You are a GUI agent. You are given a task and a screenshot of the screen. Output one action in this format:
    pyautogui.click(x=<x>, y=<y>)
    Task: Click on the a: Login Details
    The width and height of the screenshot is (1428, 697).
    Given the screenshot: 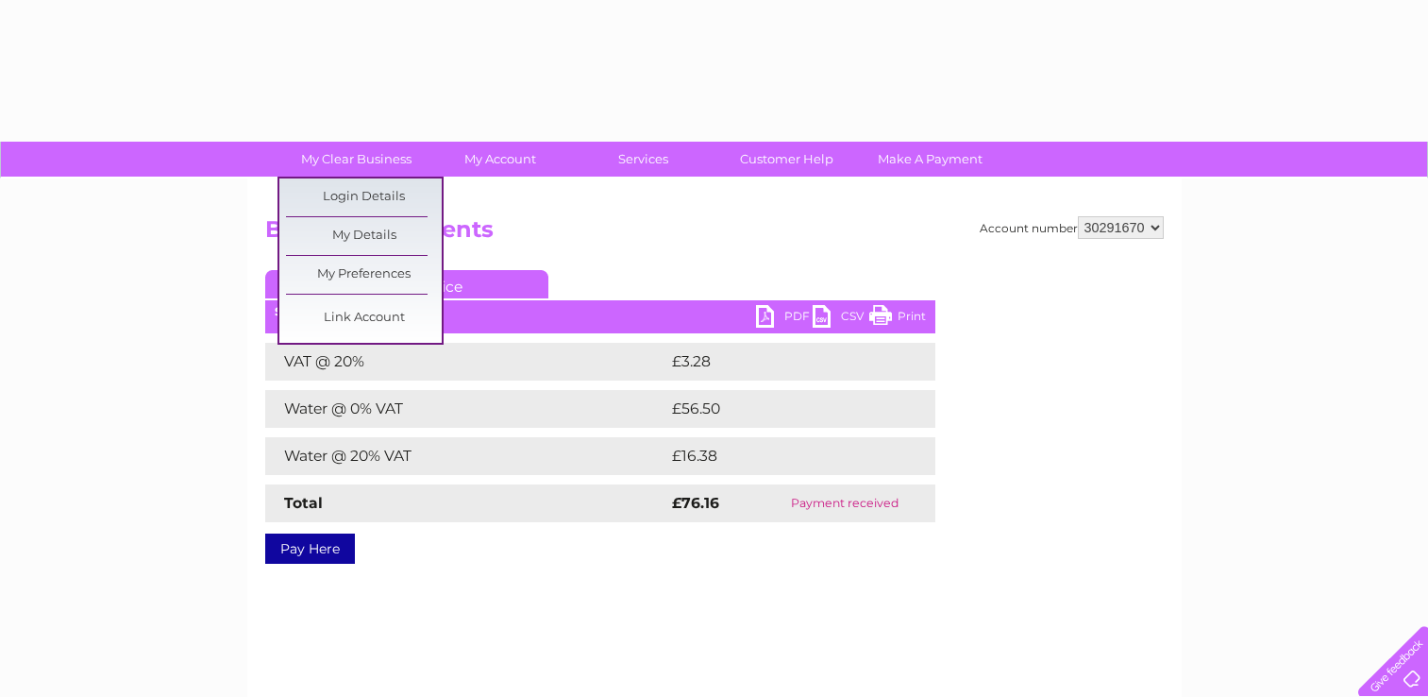 What is the action you would take?
    pyautogui.click(x=363, y=197)
    